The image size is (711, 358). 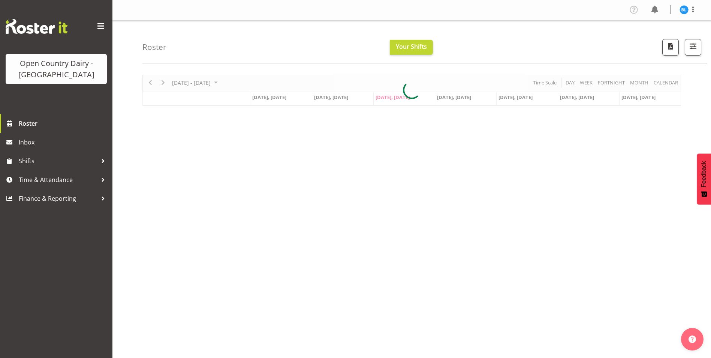 What do you see at coordinates (58, 180) in the screenshot?
I see `span: Time & Attendance` at bounding box center [58, 180].